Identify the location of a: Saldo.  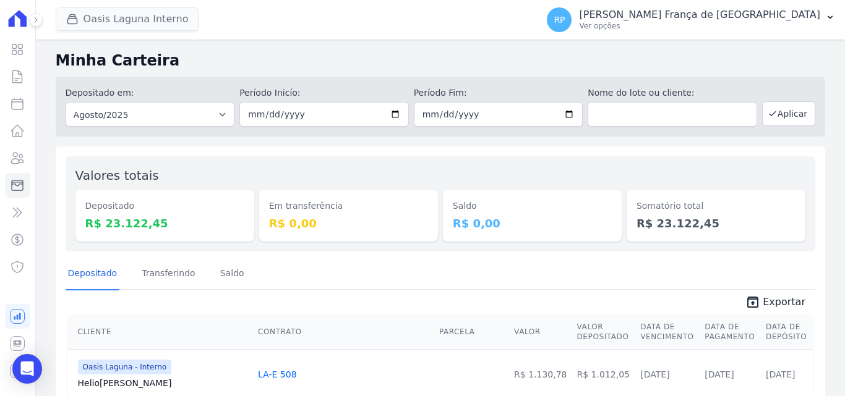
(232, 275).